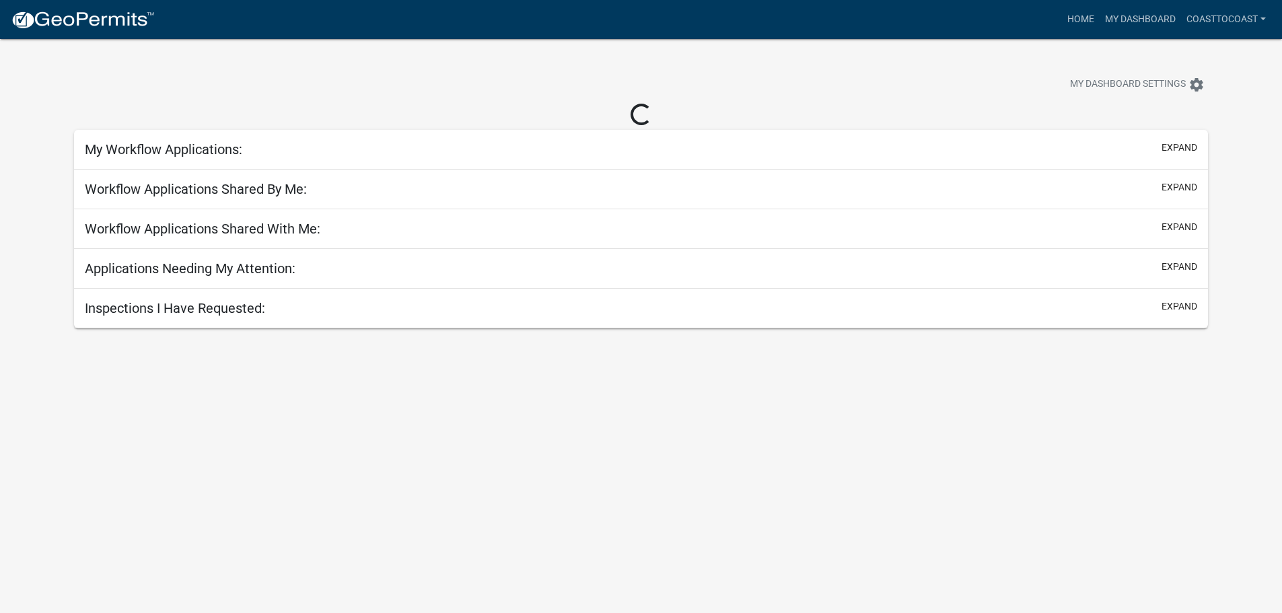 Image resolution: width=1282 pixels, height=613 pixels. I want to click on h5: Workflow Applications Shared By Me:, so click(196, 189).